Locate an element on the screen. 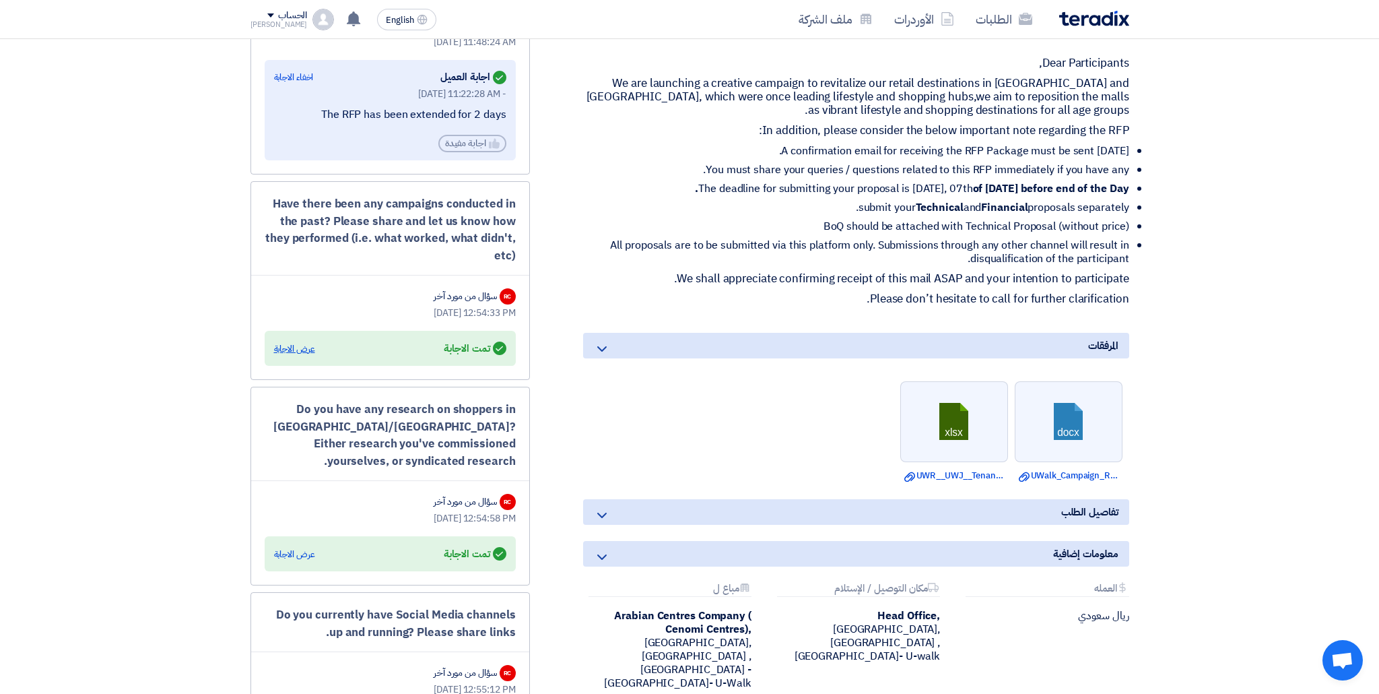 The width and height of the screenshot is (1379, 694). div: العمله is located at coordinates (1047, 589).